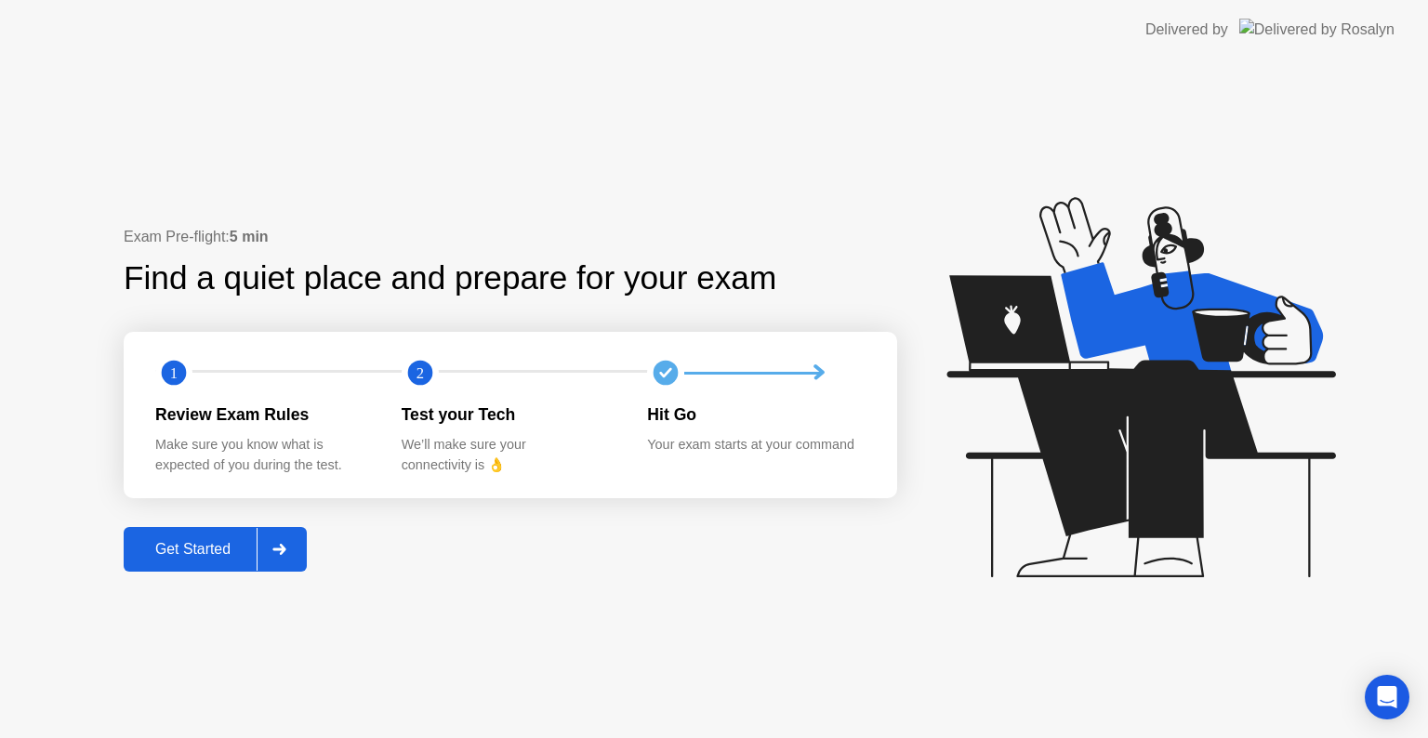  What do you see at coordinates (420, 373) in the screenshot?
I see `text: 2` at bounding box center [420, 373].